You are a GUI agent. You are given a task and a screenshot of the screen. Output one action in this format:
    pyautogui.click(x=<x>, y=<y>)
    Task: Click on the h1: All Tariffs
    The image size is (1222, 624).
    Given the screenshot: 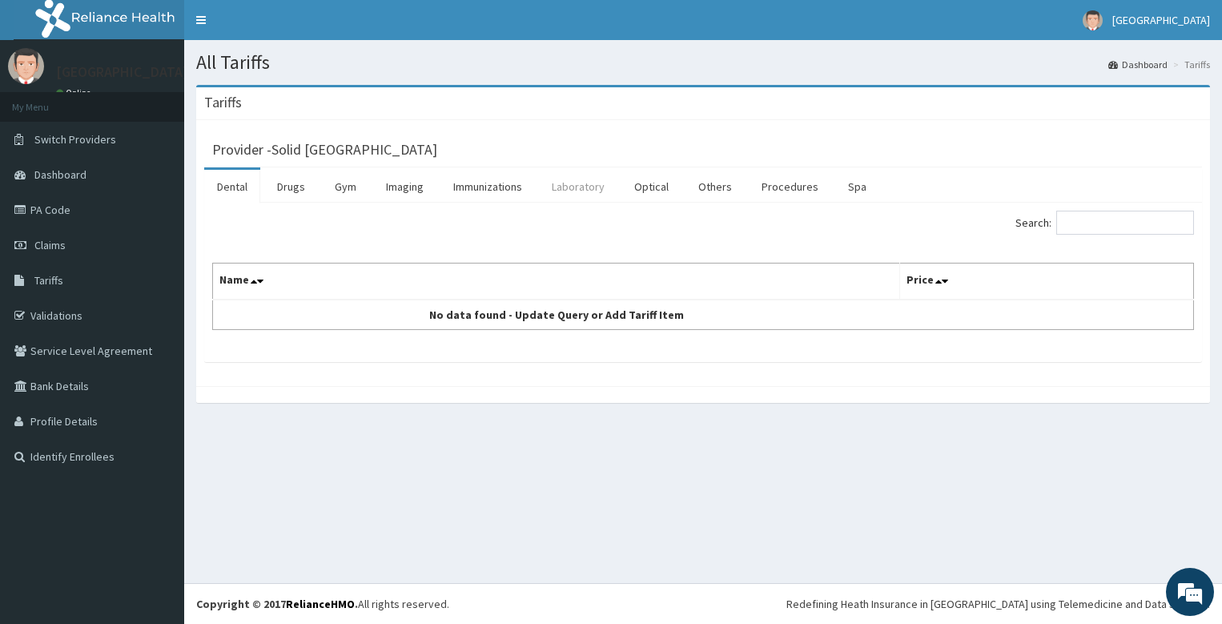 What is the action you would take?
    pyautogui.click(x=703, y=62)
    